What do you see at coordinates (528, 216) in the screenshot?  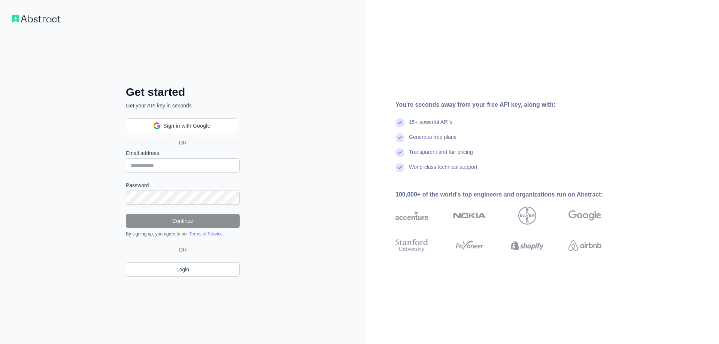 I see `img: bayer` at bounding box center [528, 216].